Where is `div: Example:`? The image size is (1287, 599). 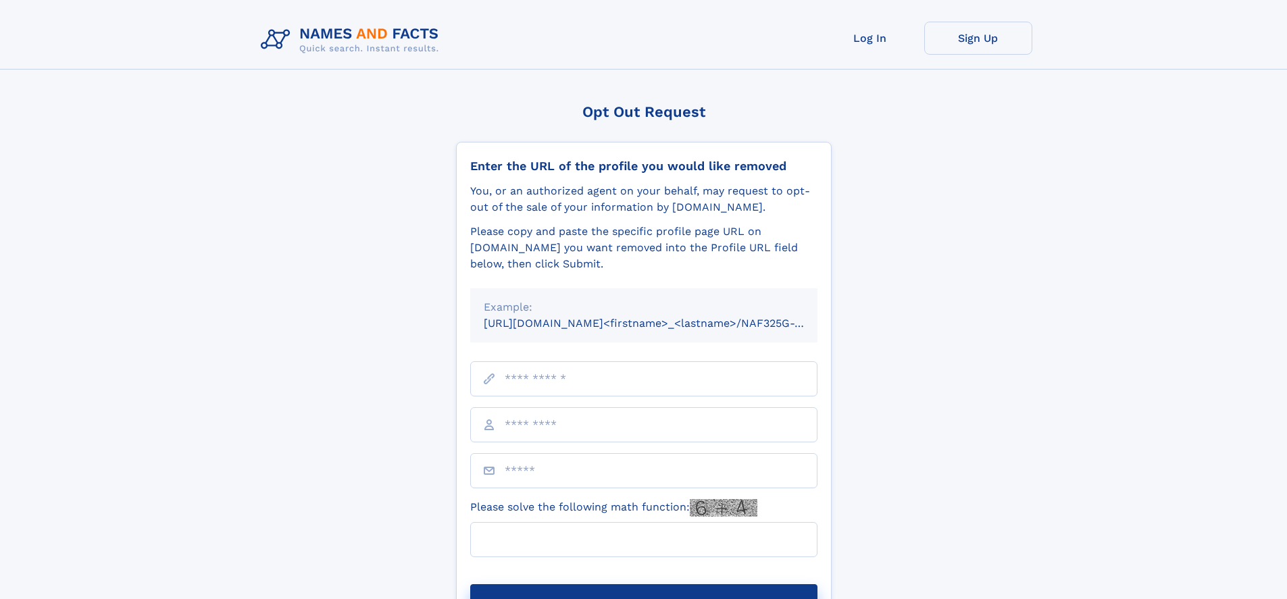 div: Example: is located at coordinates (644, 307).